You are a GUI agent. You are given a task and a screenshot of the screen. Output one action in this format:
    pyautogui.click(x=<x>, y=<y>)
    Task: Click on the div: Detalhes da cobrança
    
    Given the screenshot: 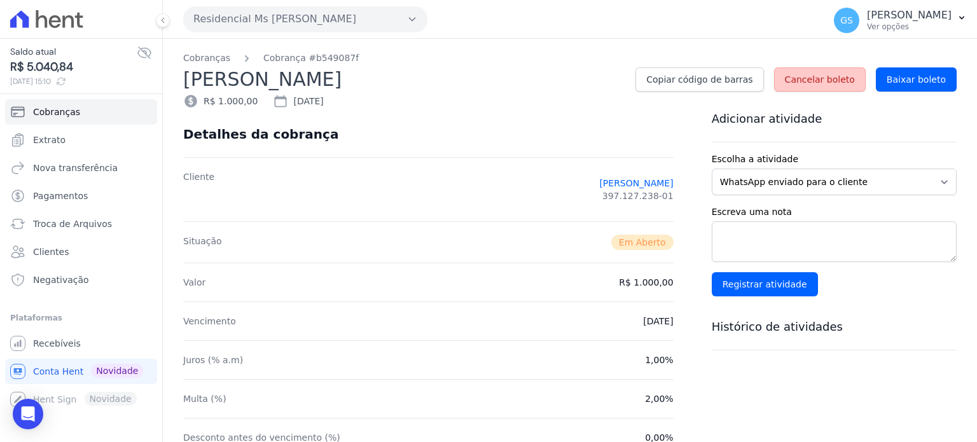 What is the action you would take?
    pyautogui.click(x=261, y=134)
    